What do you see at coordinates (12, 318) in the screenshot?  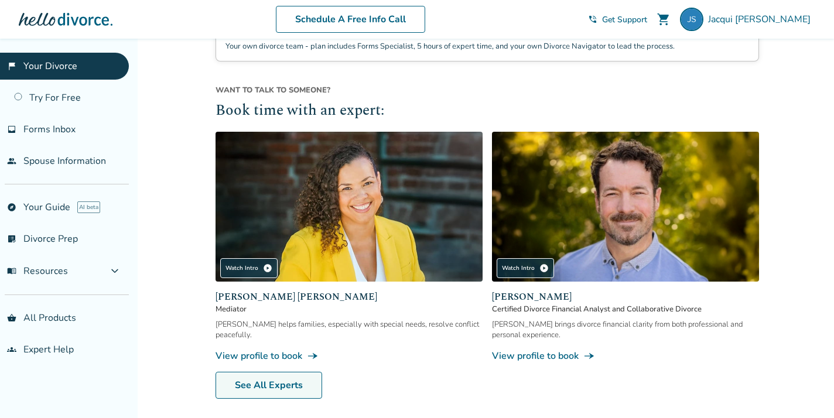 I see `span: shopping_basket` at bounding box center [12, 318].